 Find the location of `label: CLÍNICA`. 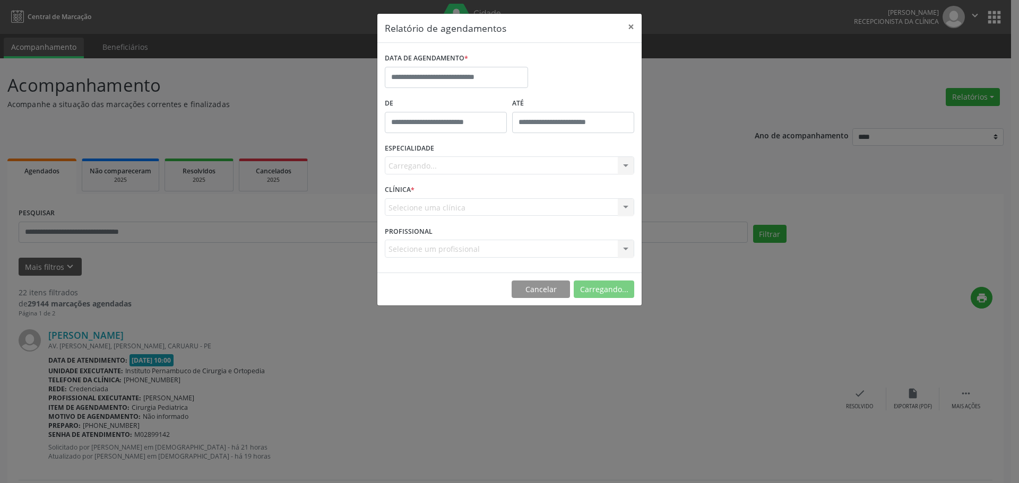

label: CLÍNICA is located at coordinates (400, 190).